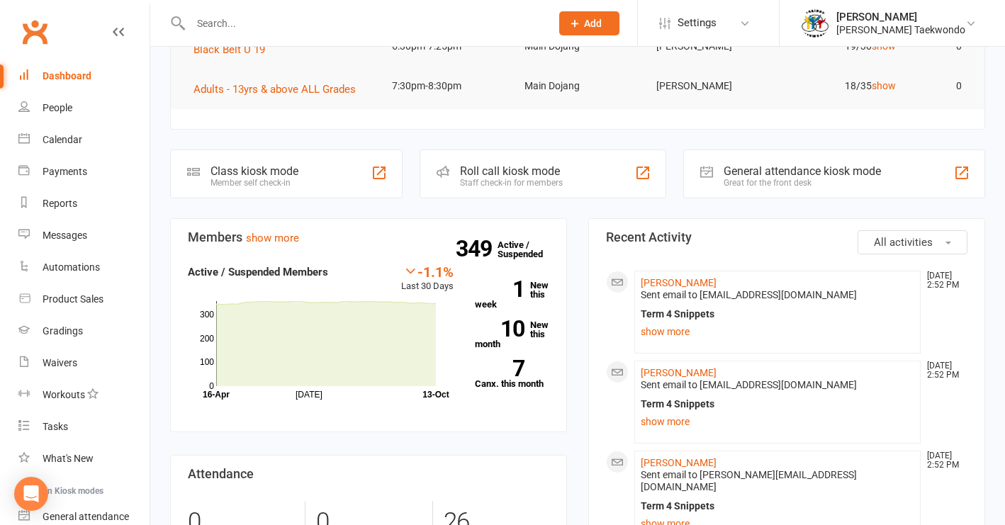 Image resolution: width=1005 pixels, height=525 pixels. I want to click on h3: Members, so click(369, 238).